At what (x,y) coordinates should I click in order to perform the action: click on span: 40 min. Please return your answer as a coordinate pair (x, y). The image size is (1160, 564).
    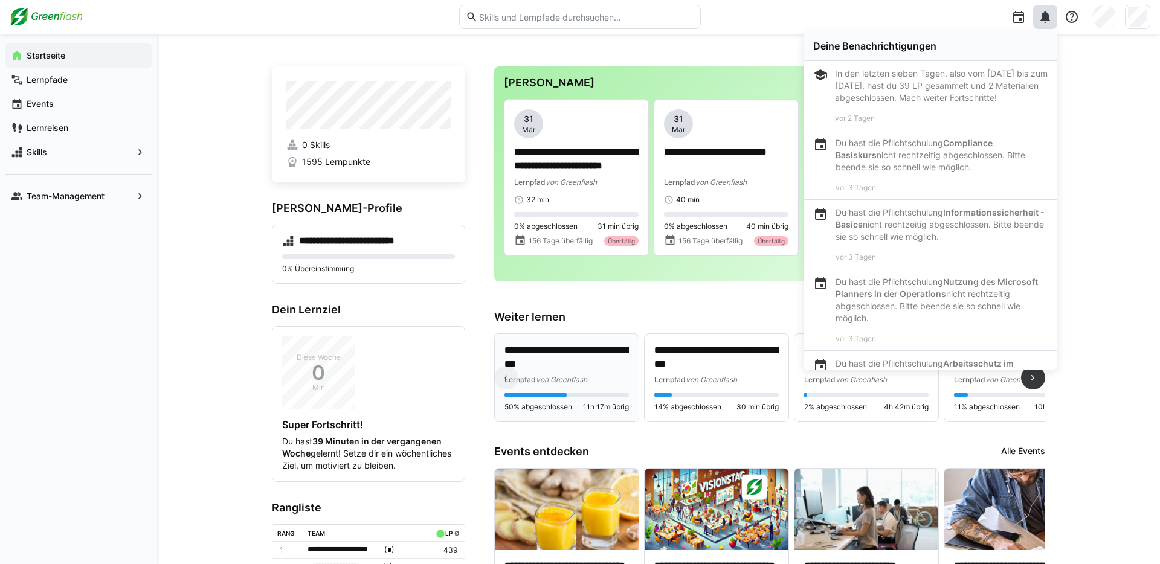
    Looking at the image, I should click on (688, 200).